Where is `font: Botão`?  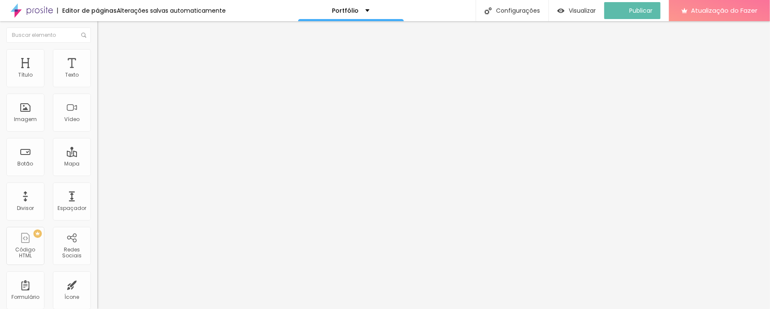
font: Botão is located at coordinates (25, 163).